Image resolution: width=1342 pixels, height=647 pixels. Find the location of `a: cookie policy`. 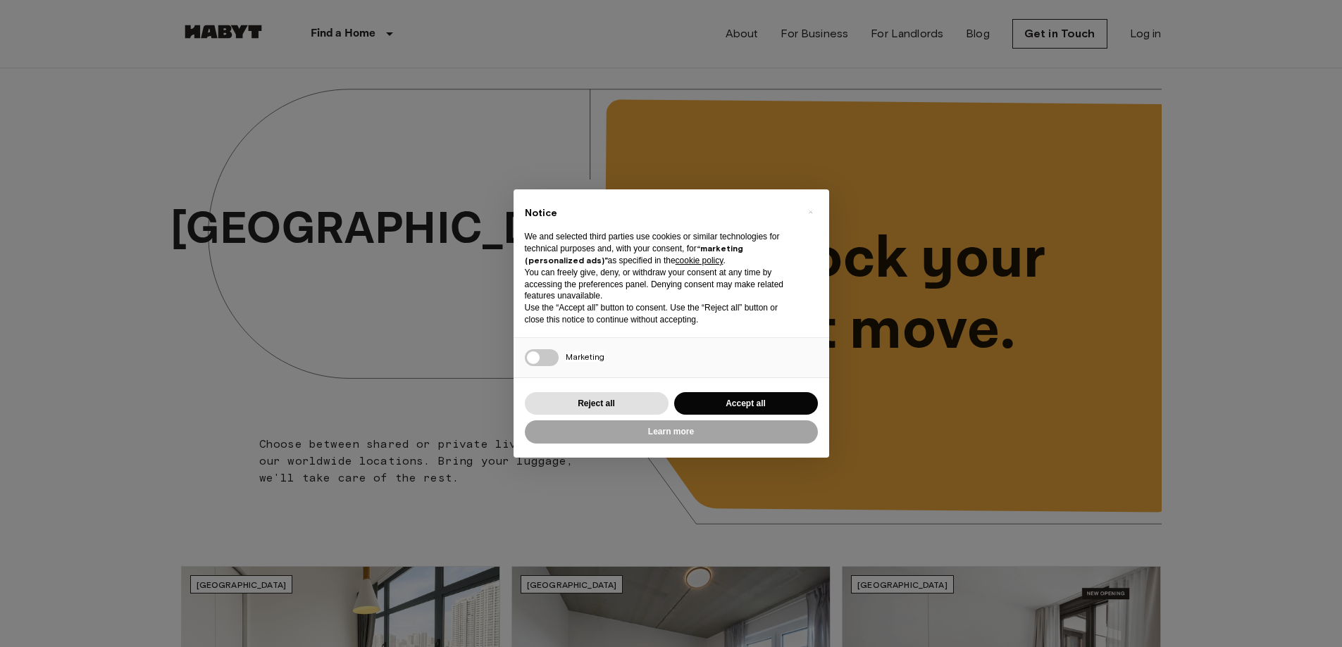

a: cookie policy is located at coordinates (699, 261).